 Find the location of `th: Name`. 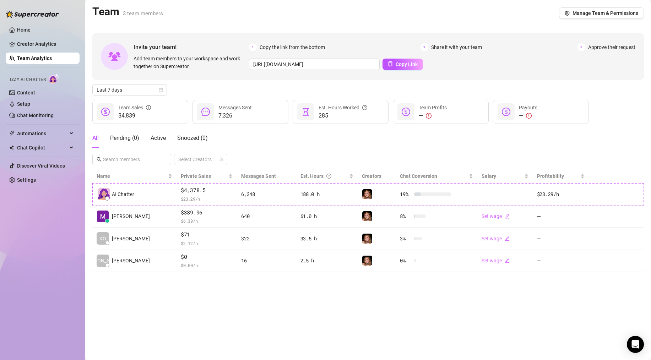

th: Name is located at coordinates (134, 176).